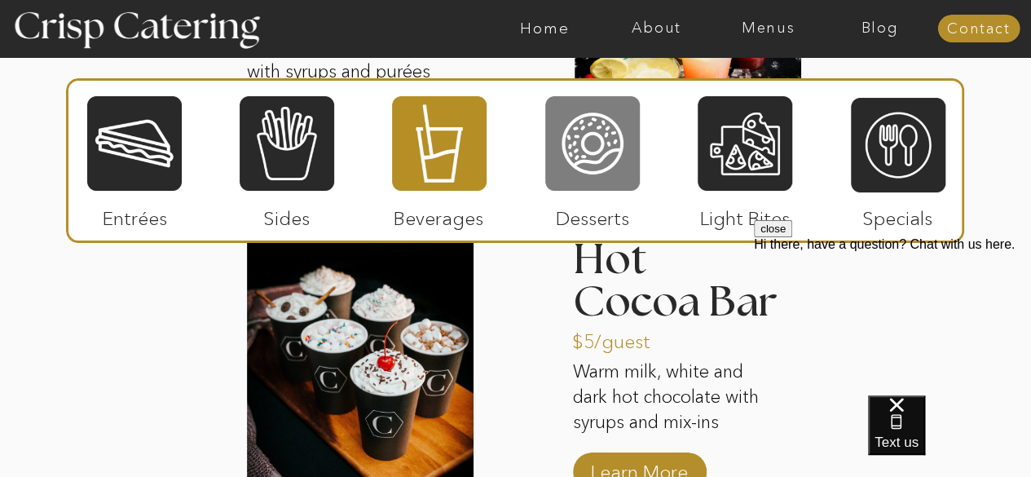  I want to click on nav: Menus, so click(768, 29).